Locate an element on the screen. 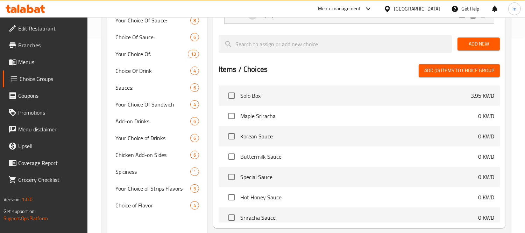 The image size is (525, 233). span: Chicken Add-on Sides is located at coordinates (153, 155).